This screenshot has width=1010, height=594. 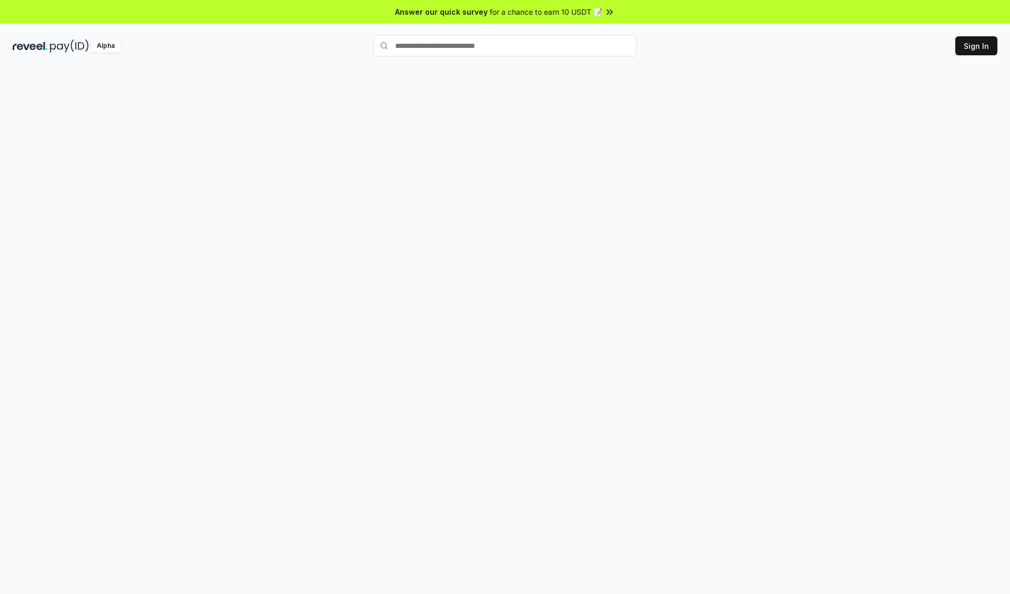 What do you see at coordinates (977, 46) in the screenshot?
I see `button: Sign In` at bounding box center [977, 46].